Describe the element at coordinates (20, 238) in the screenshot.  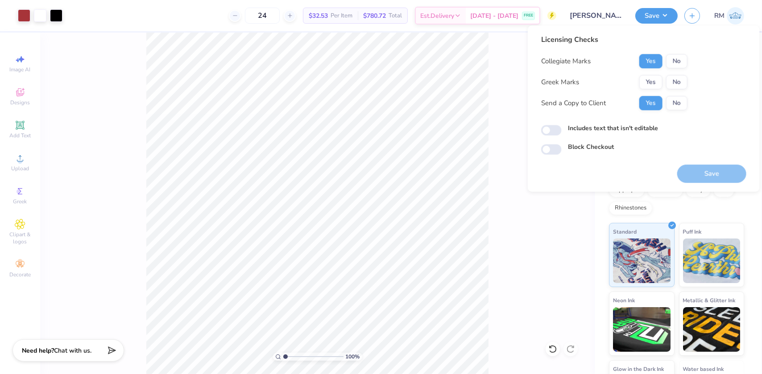
I see `span: Clipart & logos` at that location.